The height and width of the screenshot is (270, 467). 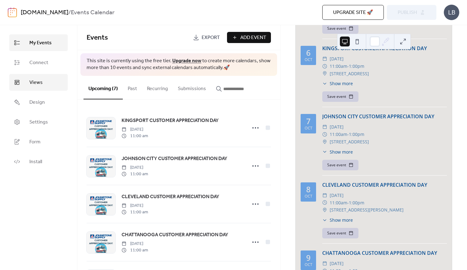 What do you see at coordinates (206, 37) in the screenshot?
I see `a: Export` at bounding box center [206, 37].